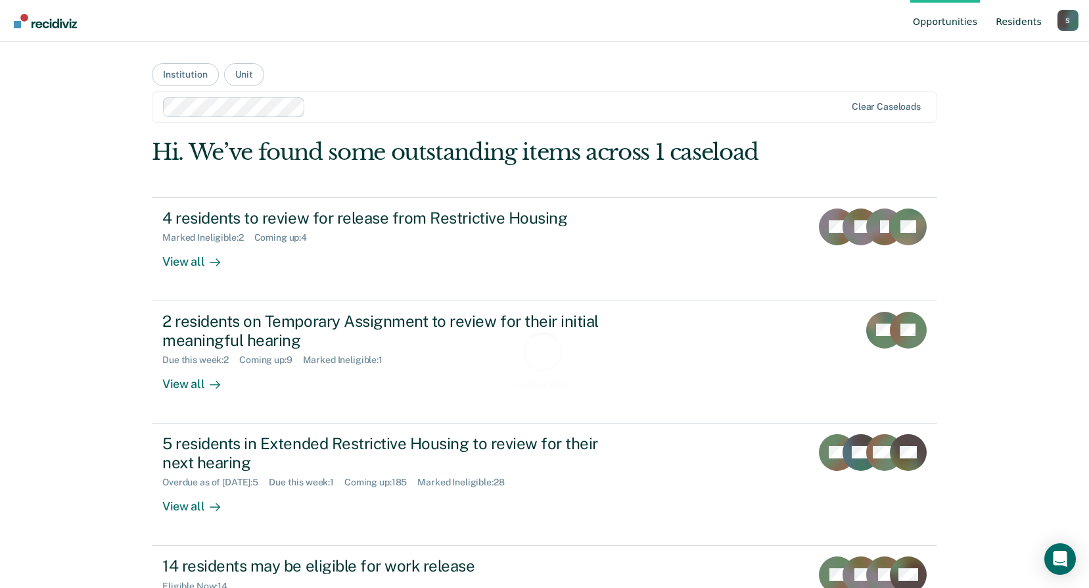 The width and height of the screenshot is (1089, 588). I want to click on div: Marked Ineligible : 2, so click(208, 237).